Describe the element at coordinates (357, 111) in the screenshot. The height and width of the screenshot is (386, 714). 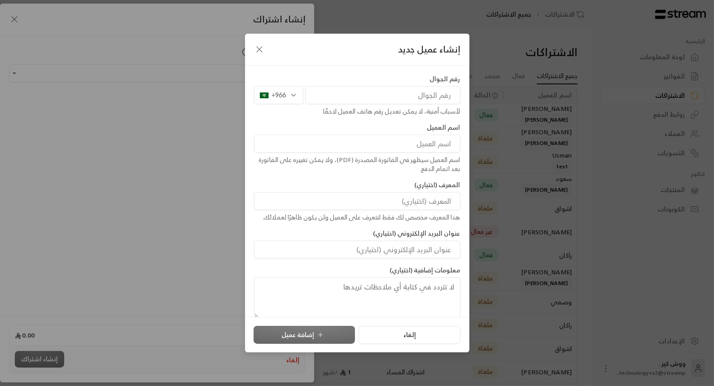
I see `div: لأسباب أمنية، لا يمكن تعديل رقم هاتف العميل لاحقًا.` at that location.